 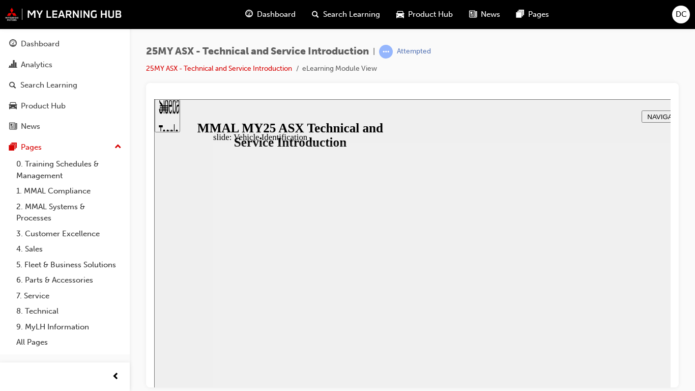 I want to click on span: learningRecordVerb_ATTEMPT-icon, so click(x=386, y=51).